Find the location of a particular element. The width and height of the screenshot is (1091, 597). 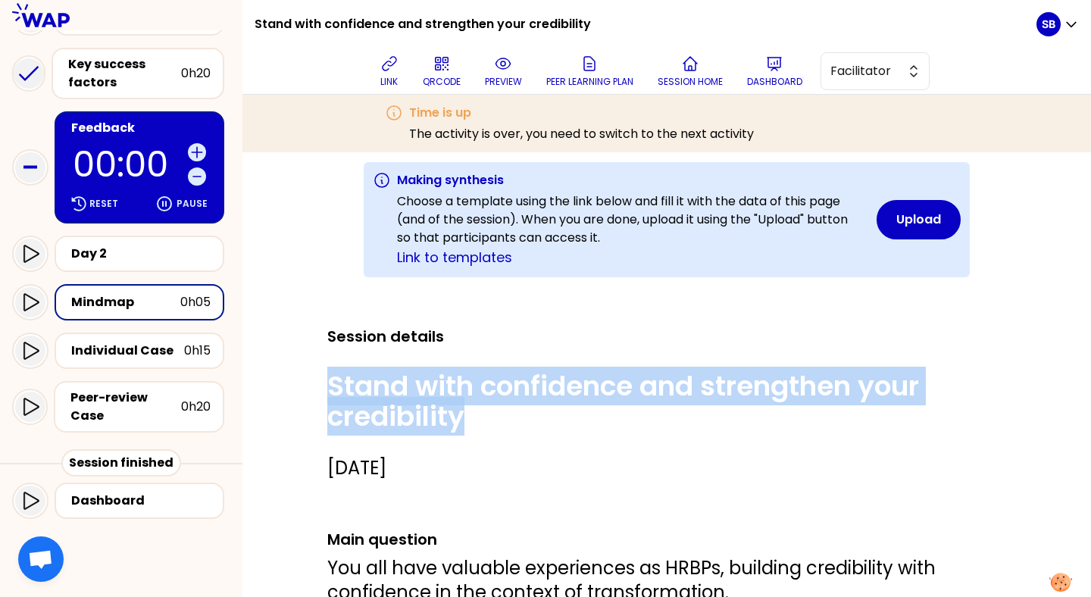

p: Peer learning plan is located at coordinates (590, 82).